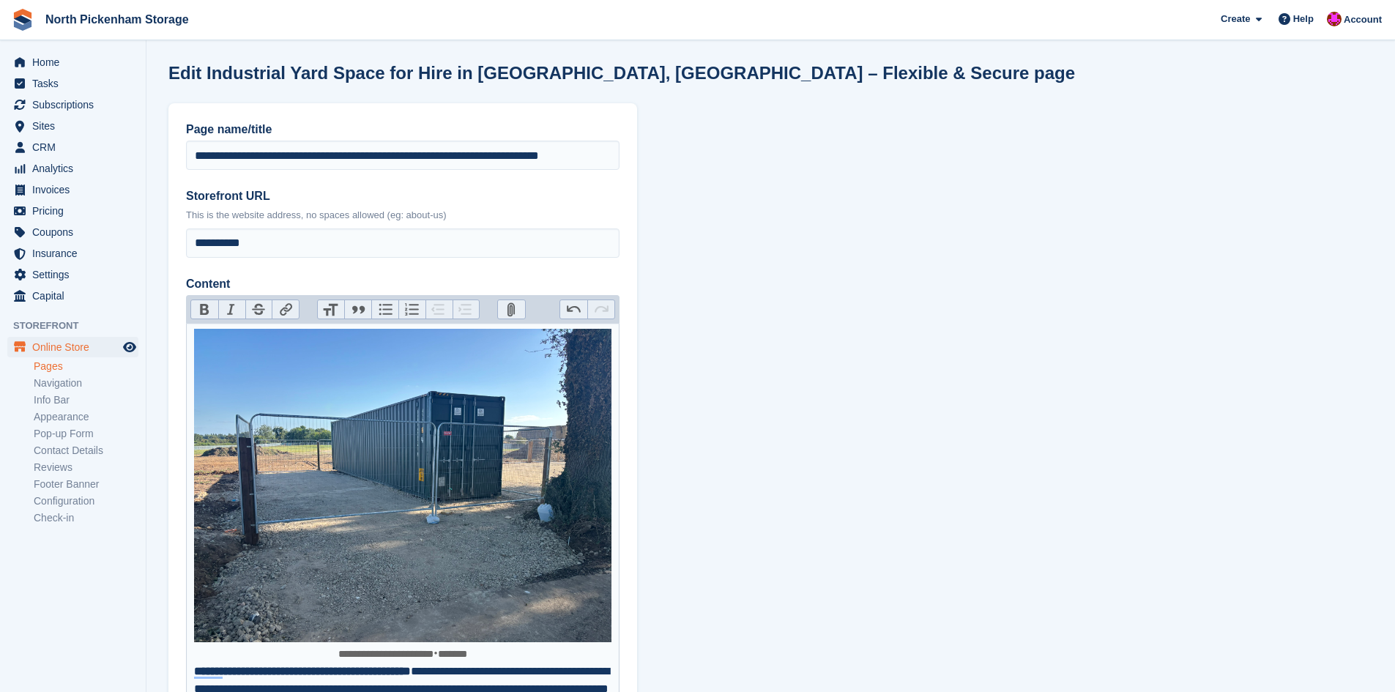  What do you see at coordinates (130, 347) in the screenshot?
I see `a: Preview store` at bounding box center [130, 347].